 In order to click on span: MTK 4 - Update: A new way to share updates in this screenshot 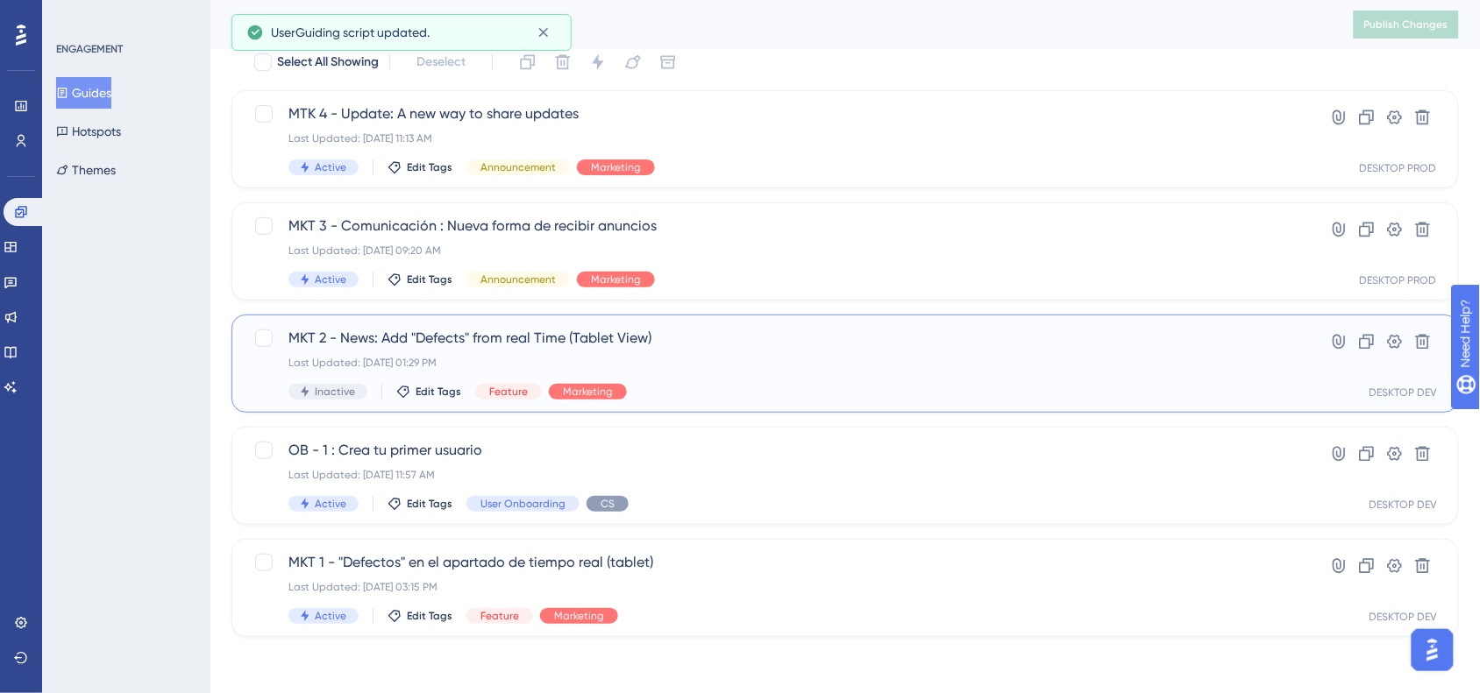, I will do `click(775, 114)`.